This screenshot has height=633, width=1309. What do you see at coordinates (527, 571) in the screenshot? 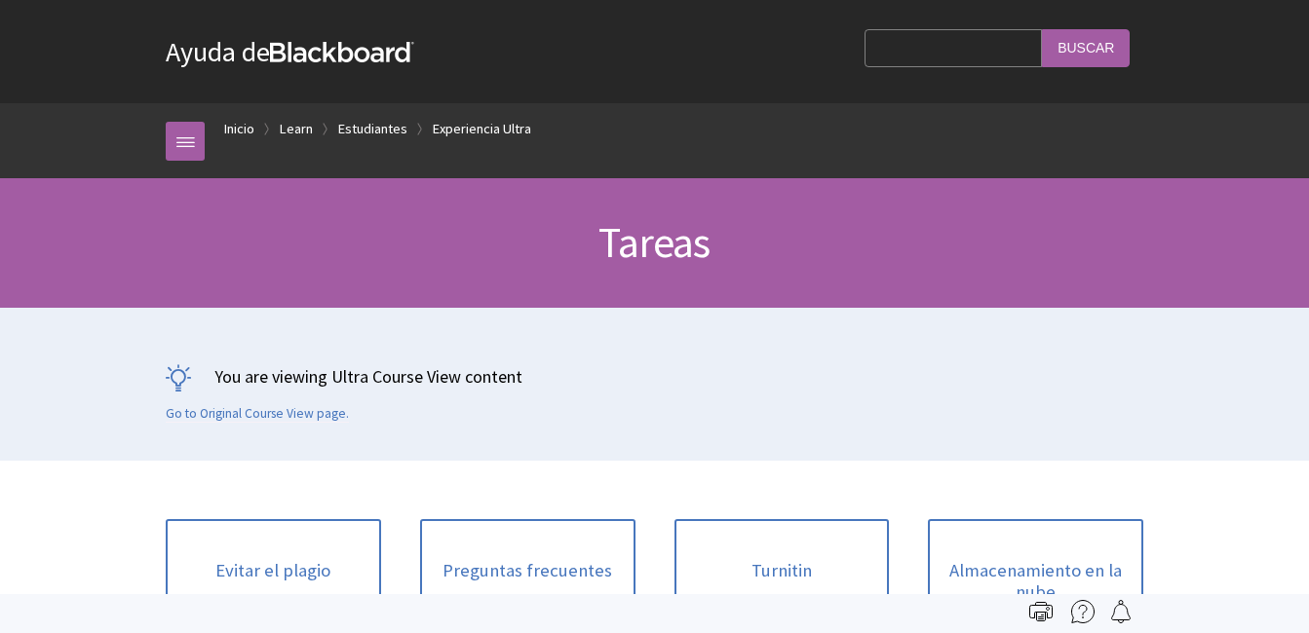
I see `a: Preguntas frecuentes` at bounding box center [527, 571].